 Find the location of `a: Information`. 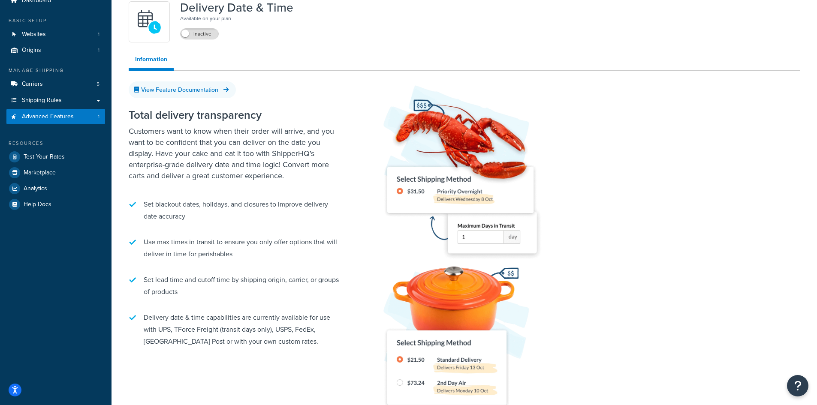

a: Information is located at coordinates (151, 61).